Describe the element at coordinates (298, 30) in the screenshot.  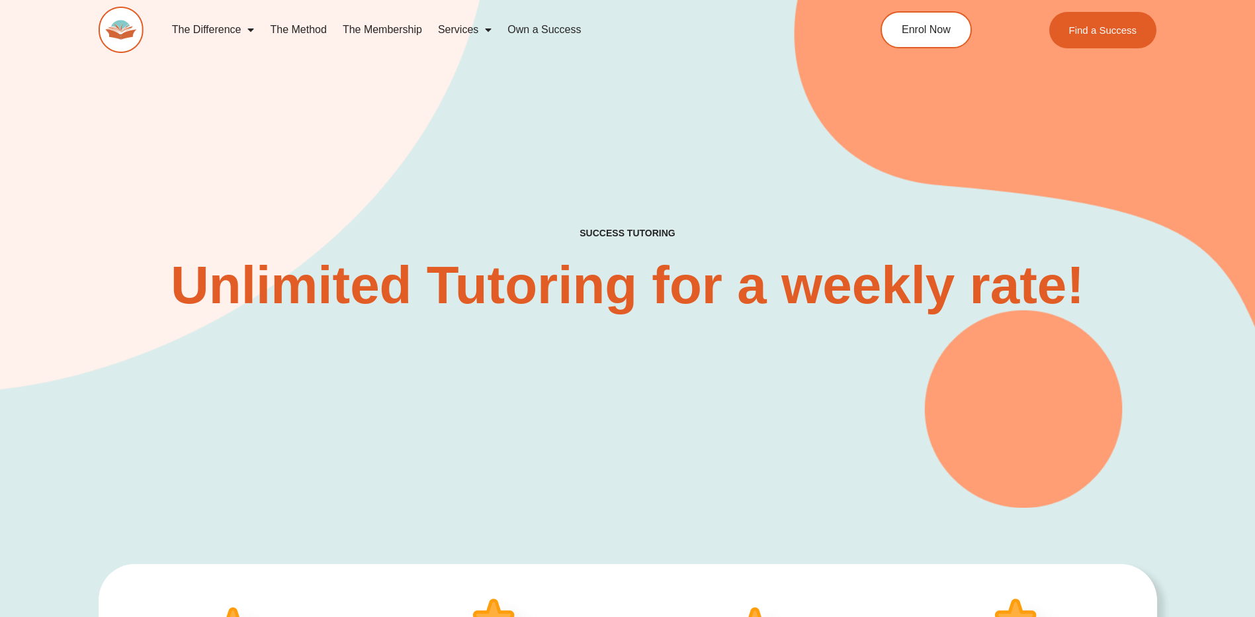
I see `a: The Method` at that location.